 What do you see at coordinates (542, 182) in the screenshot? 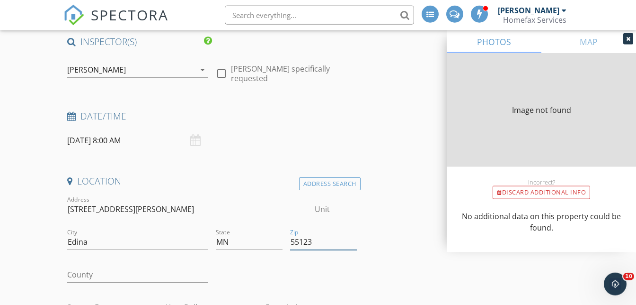
I see `div: Incorrect?` at bounding box center [542, 182].